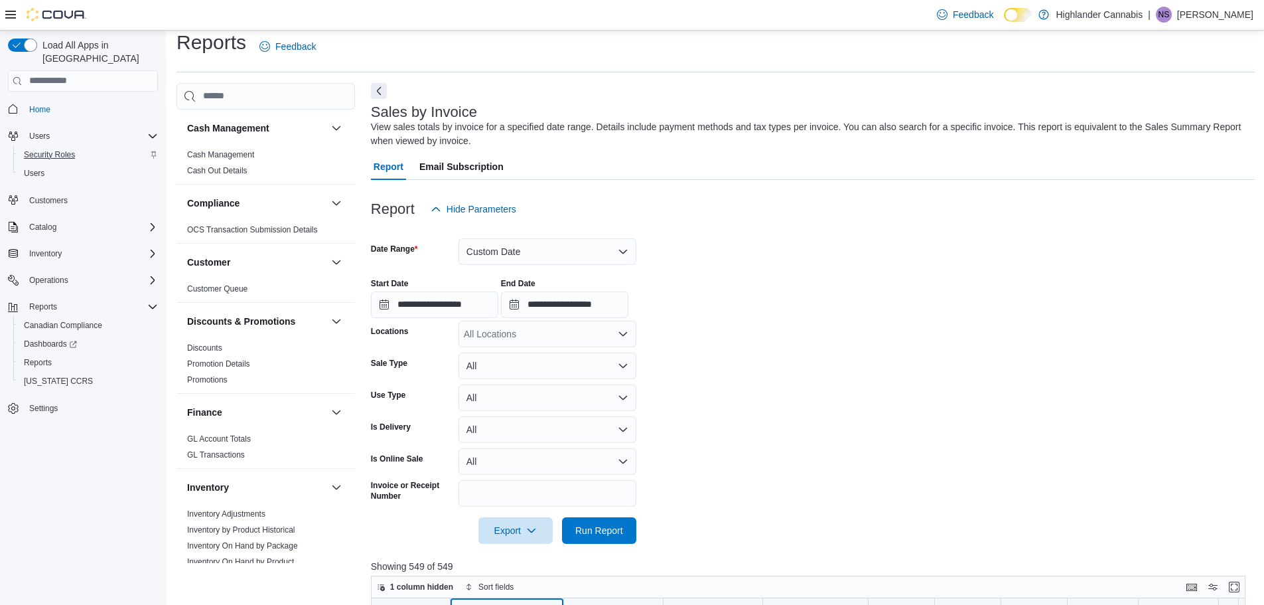  Describe the element at coordinates (516, 530) in the screenshot. I see `button: Export` at that location.